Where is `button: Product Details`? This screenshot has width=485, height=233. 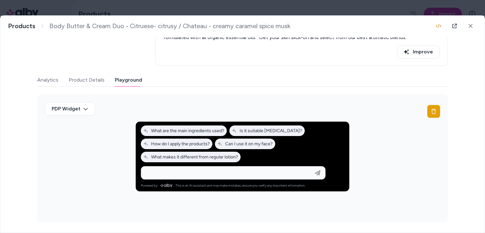
button: Product Details is located at coordinates (87, 80).